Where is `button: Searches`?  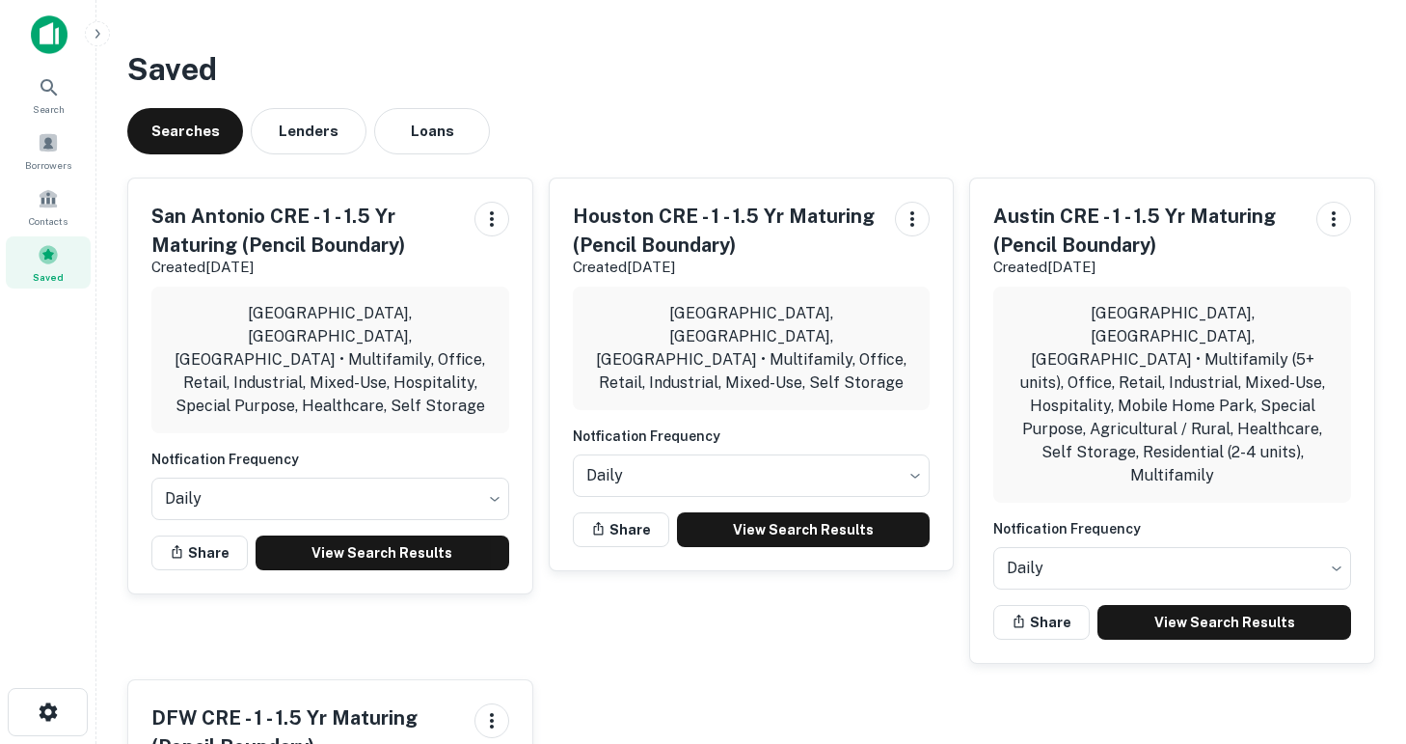 button: Searches is located at coordinates (185, 131).